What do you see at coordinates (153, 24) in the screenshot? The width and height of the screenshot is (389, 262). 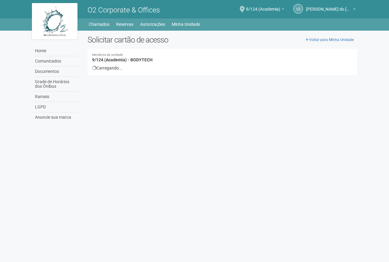 I see `a: Autorizações` at bounding box center [153, 24].